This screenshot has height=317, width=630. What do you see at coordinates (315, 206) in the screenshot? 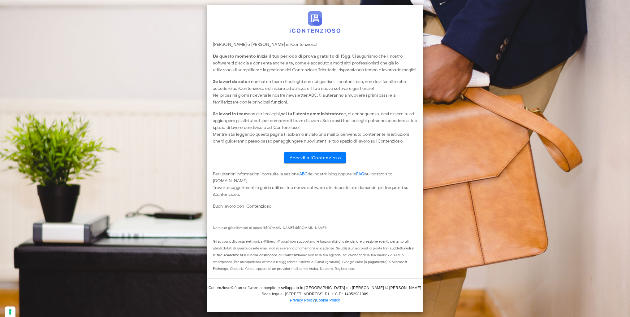
I see `p: Buon lavoro con iContenzioso!` at bounding box center [315, 206].